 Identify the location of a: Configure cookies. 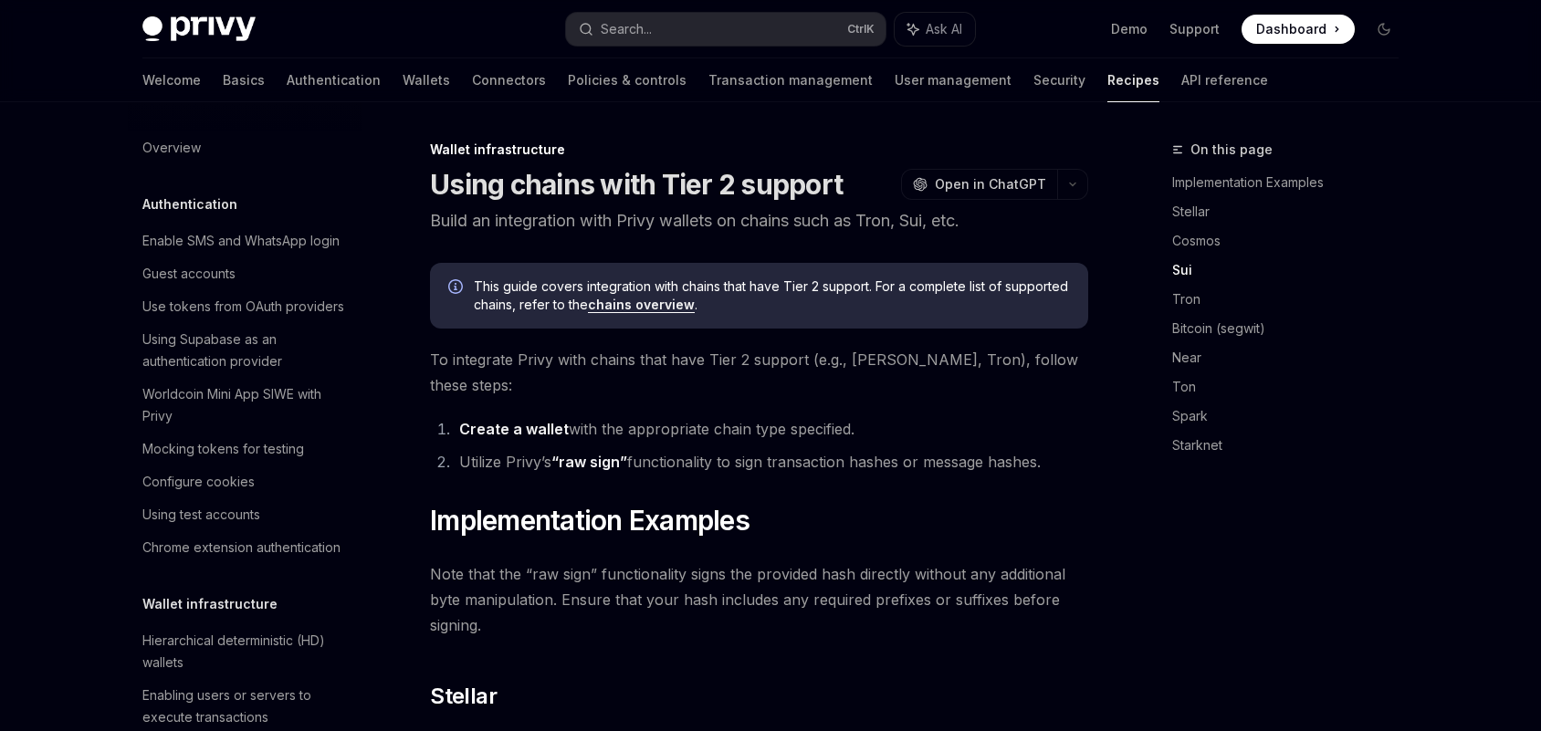
(245, 482).